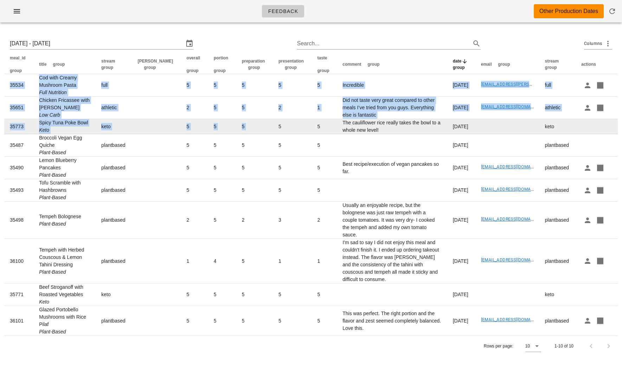  What do you see at coordinates (564, 346) in the screenshot?
I see `div: 1-10 of 10` at bounding box center [564, 346].